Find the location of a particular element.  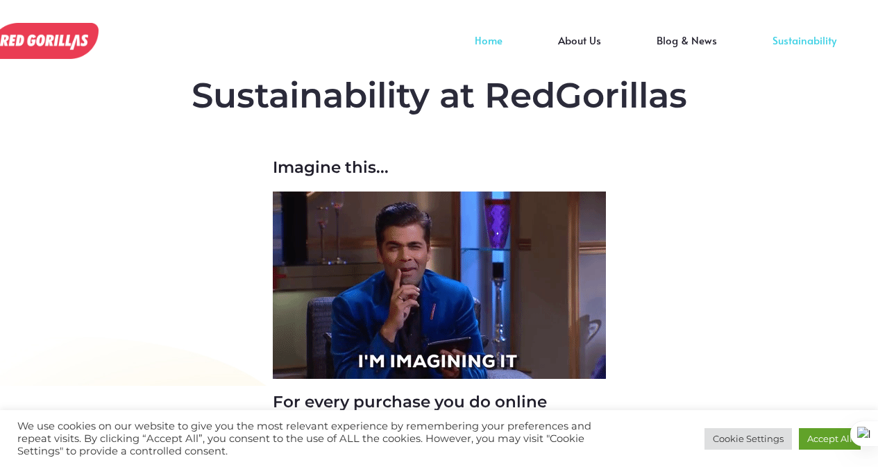

div: We use cookies on our website to give you the most relevant experience by remembering your prefer... is located at coordinates (312, 439).